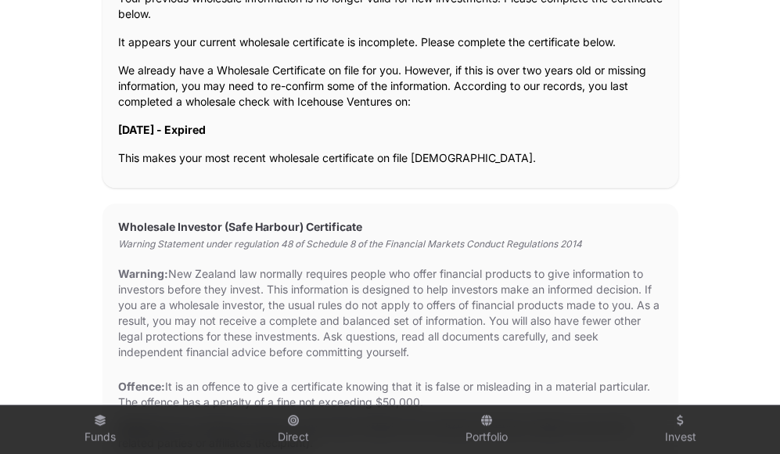 The height and width of the screenshot is (454, 780). Describe the element at coordinates (99, 430) in the screenshot. I see `a: Funds` at that location.